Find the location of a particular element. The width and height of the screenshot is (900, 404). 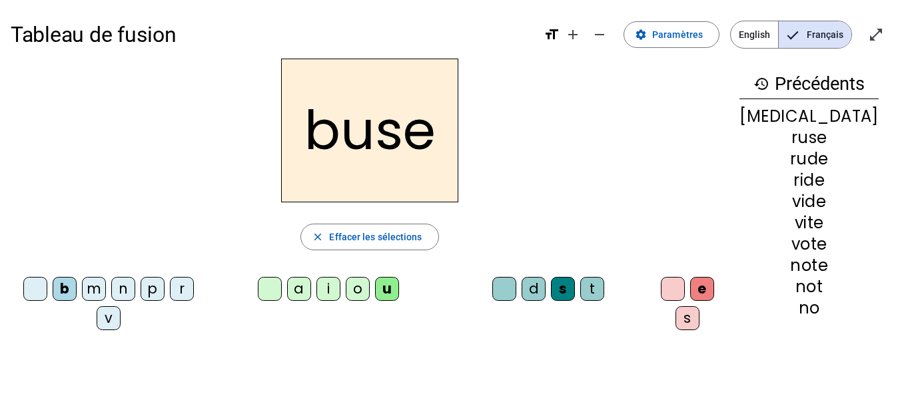

h2: buse is located at coordinates (370, 131).